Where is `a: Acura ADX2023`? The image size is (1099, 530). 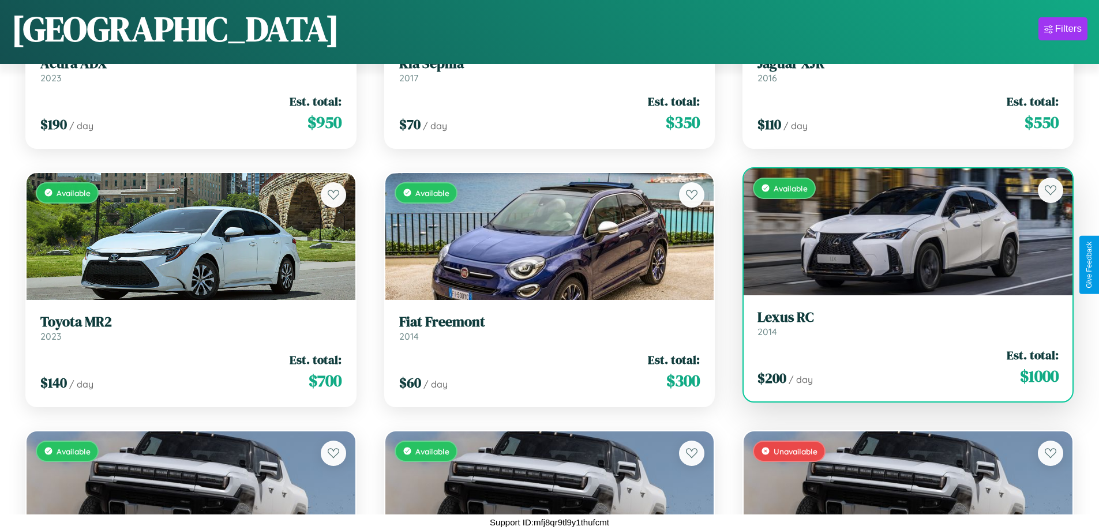 a: Acura ADX2023 is located at coordinates (191, 69).